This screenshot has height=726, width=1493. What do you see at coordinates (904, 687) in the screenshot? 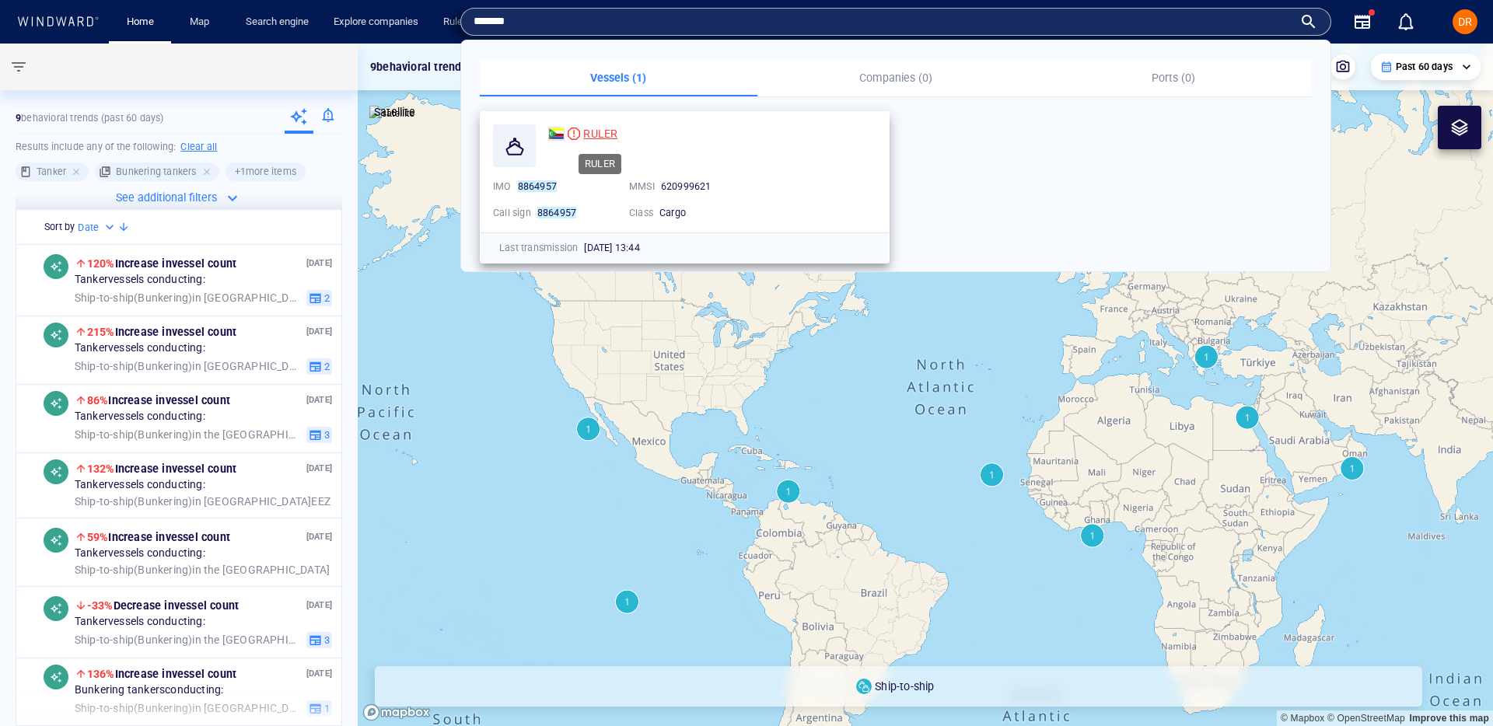
I see `p: Ship-to-ship` at bounding box center [904, 687].